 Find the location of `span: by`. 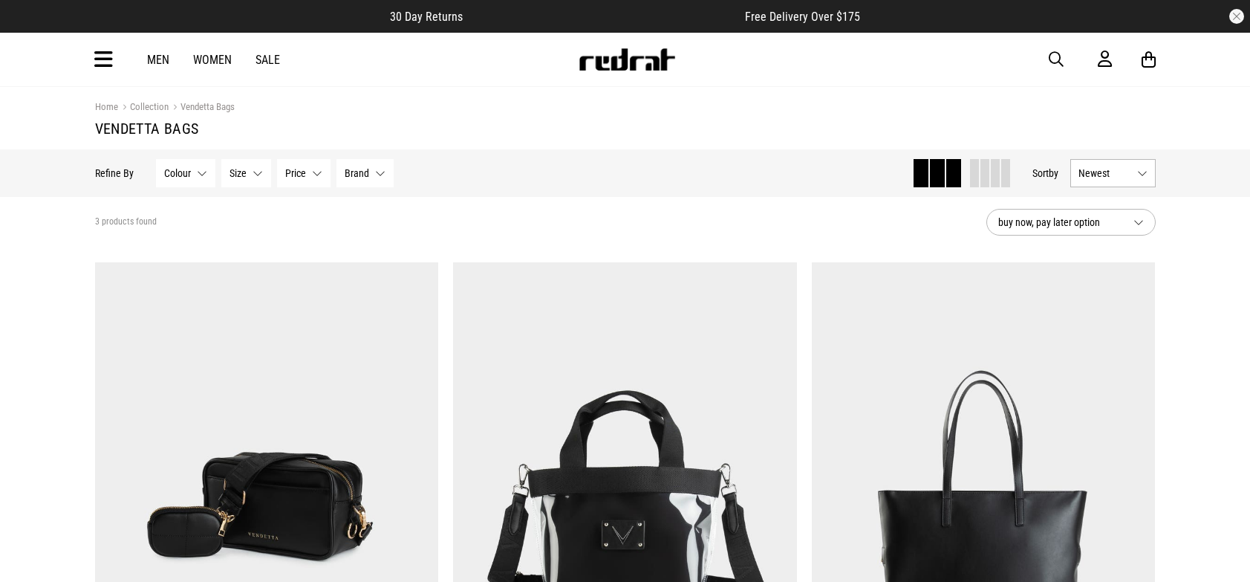

span: by is located at coordinates (1053, 173).